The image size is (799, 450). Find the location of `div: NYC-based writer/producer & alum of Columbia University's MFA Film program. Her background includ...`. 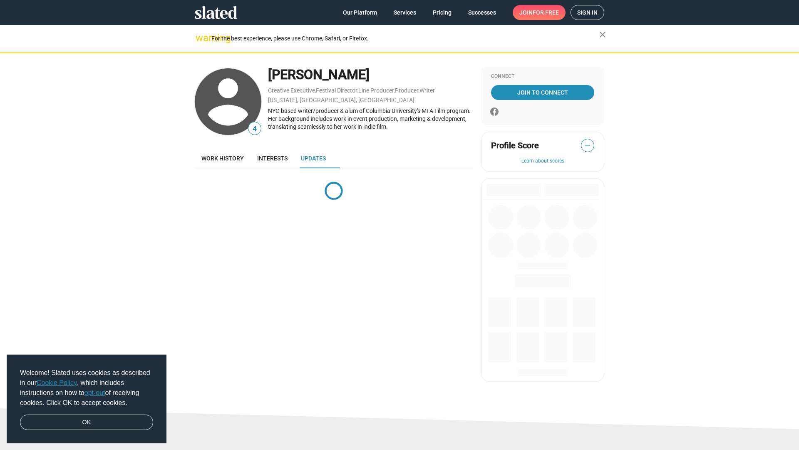

div: NYC-based writer/producer & alum of Columbia University's MFA Film program. Her background includ... is located at coordinates (371, 119).